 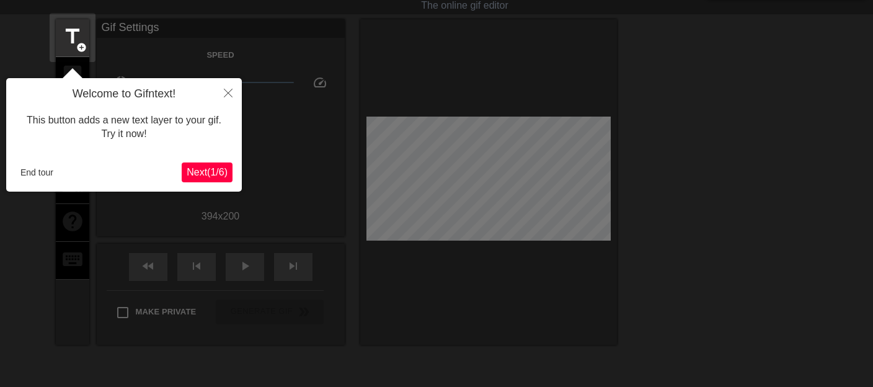 What do you see at coordinates (124, 94) in the screenshot?
I see `h4: Welcome to Gifntext!` at bounding box center [124, 94].